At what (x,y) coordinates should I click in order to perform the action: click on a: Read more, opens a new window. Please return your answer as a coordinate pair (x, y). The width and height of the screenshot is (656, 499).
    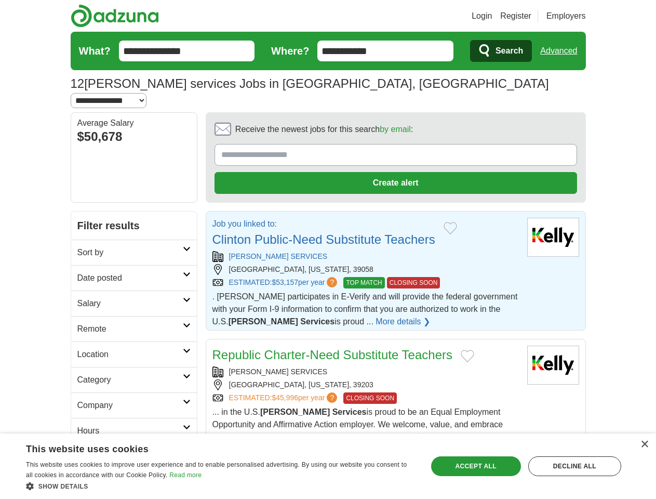
    Looking at the image, I should click on (186, 475).